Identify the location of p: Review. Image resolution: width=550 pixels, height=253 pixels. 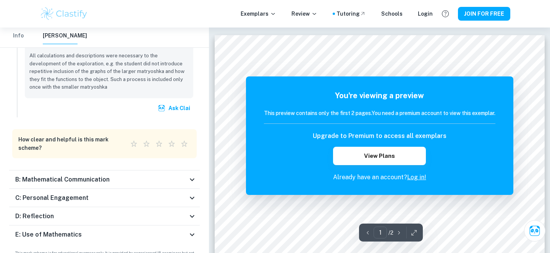
(304, 14).